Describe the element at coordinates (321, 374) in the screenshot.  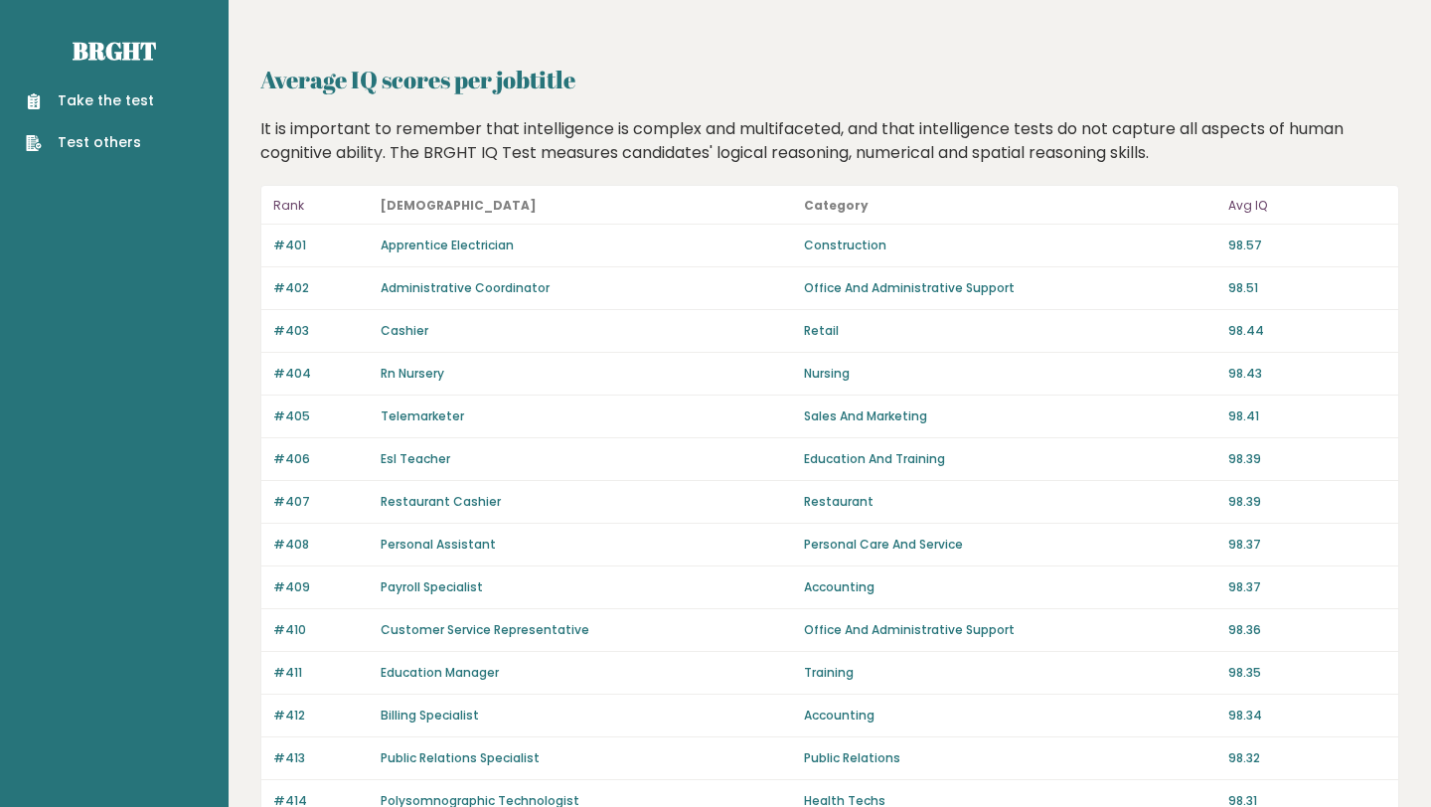
I see `p: #404` at that location.